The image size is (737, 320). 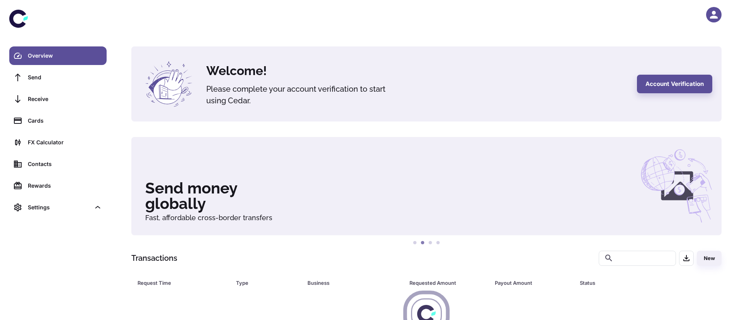 What do you see at coordinates (267, 282) in the screenshot?
I see `span: Type` at bounding box center [267, 282].